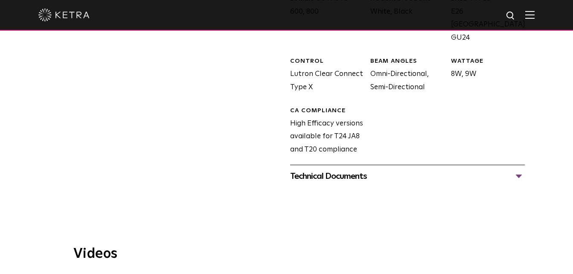 The height and width of the screenshot is (274, 573). What do you see at coordinates (404, 75) in the screenshot?
I see `div: Omni-Directional, Semi-Directional` at bounding box center [404, 75].